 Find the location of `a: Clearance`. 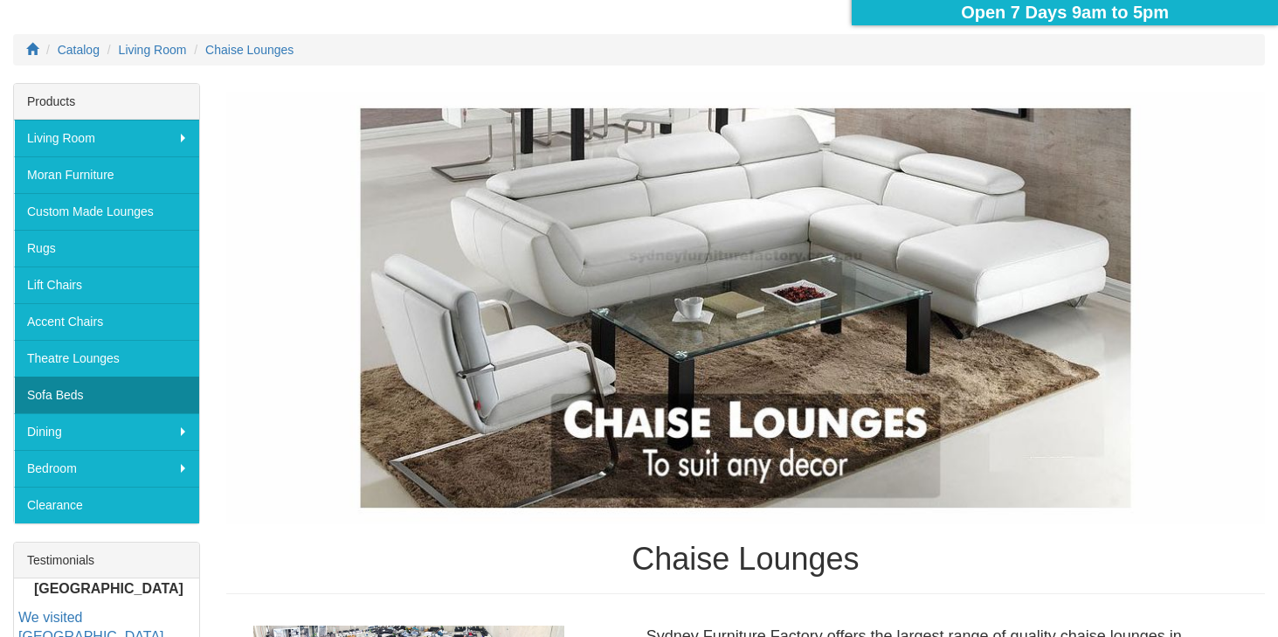

a: Clearance is located at coordinates (107, 505).